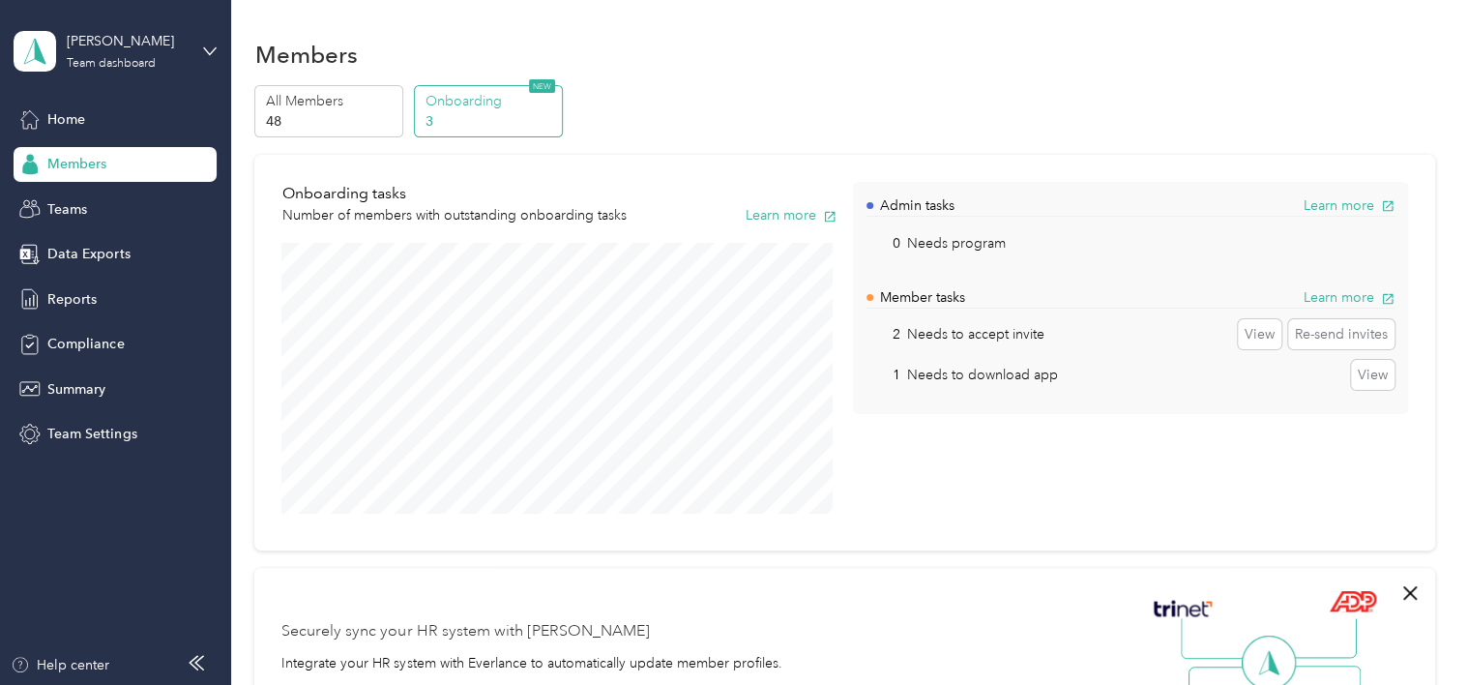  What do you see at coordinates (76, 389) in the screenshot?
I see `span: Summary` at bounding box center [76, 389].